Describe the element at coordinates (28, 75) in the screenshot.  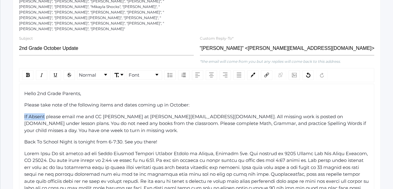
I see `div: Bold` at that location.